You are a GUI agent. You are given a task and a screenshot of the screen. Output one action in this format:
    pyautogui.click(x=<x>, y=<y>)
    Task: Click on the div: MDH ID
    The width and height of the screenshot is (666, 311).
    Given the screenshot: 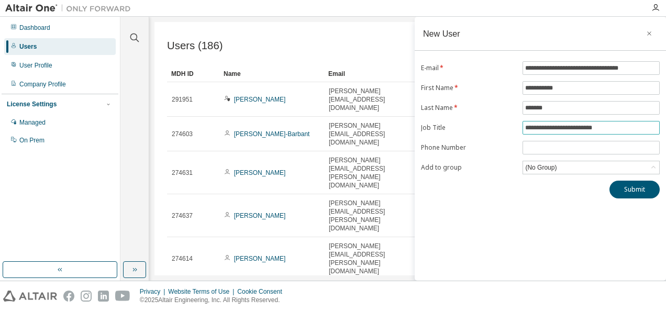 What is the action you would take?
    pyautogui.click(x=193, y=74)
    